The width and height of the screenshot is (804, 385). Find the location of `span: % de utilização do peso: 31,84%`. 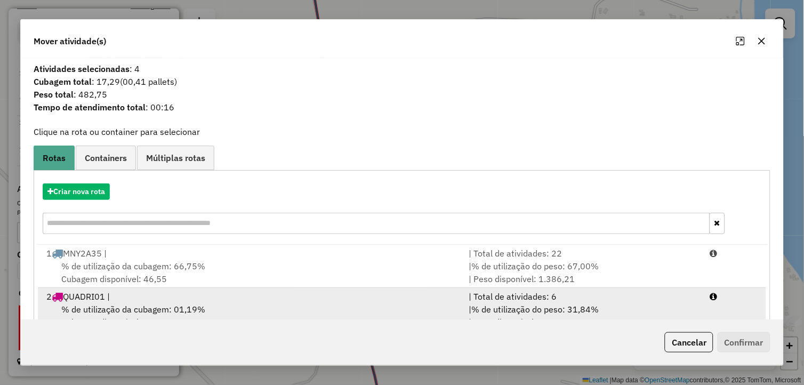

span: % de utilização do peso: 31,84% is located at coordinates (535, 309).